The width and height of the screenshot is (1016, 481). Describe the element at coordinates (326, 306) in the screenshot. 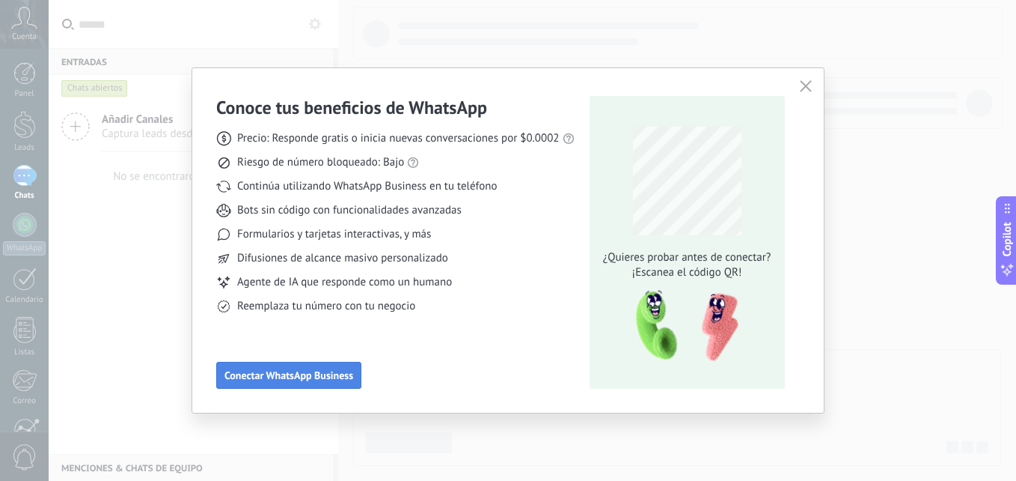

I see `span: Reemplaza tu número con tu negocio` at that location.